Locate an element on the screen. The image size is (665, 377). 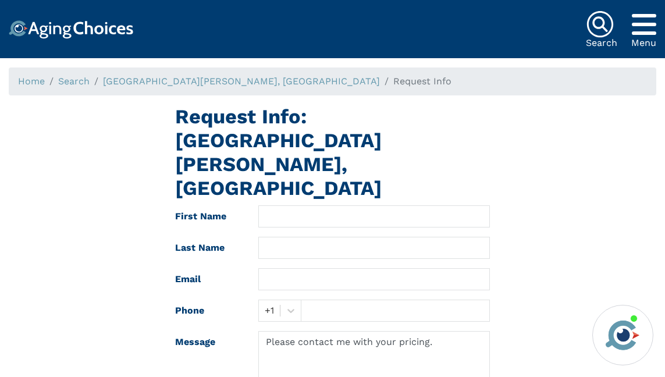
a: Home is located at coordinates (31, 81).